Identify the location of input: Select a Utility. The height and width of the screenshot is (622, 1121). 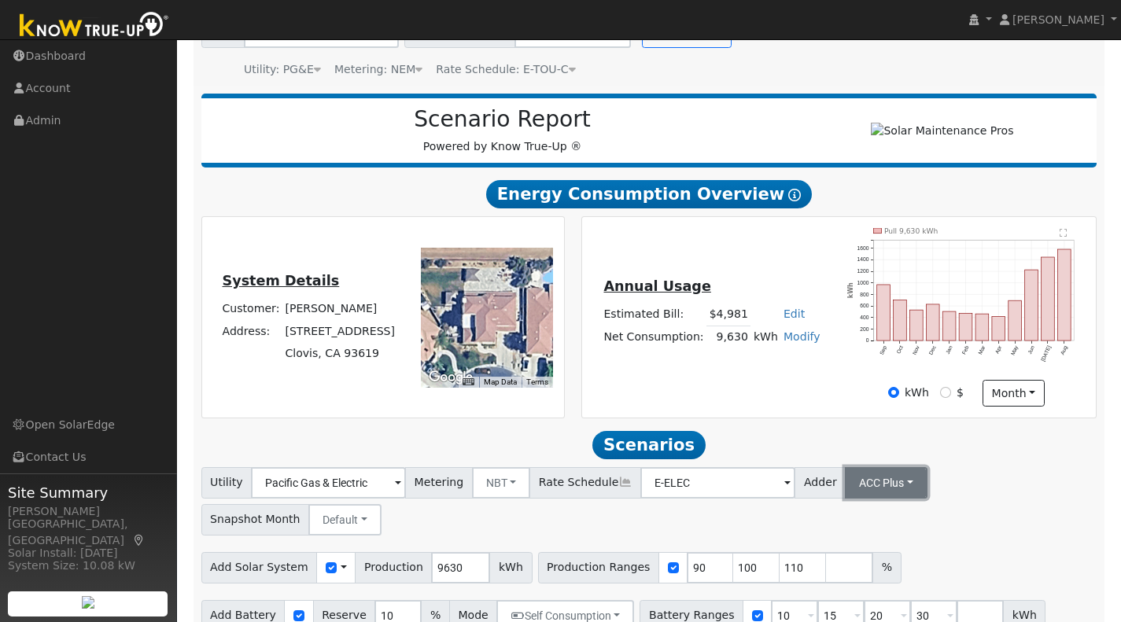
(328, 483).